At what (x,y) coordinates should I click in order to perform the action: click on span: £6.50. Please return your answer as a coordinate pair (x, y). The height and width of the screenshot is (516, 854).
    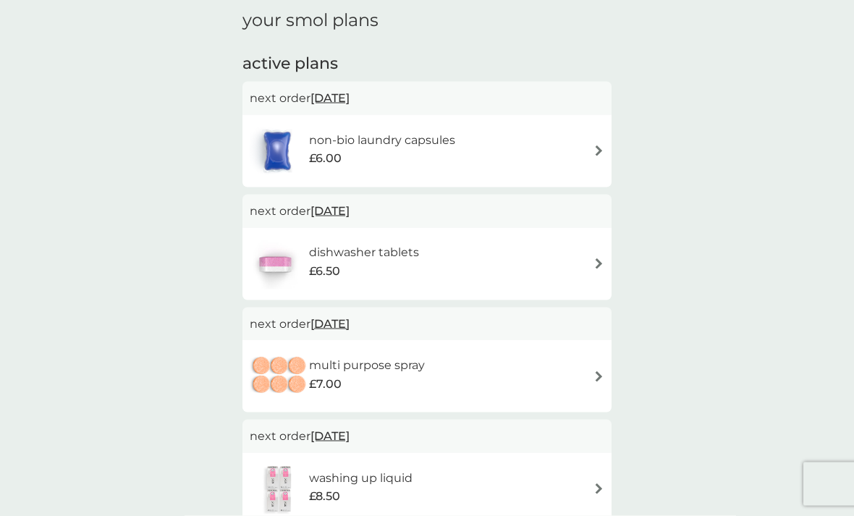
    Looking at the image, I should click on (324, 271).